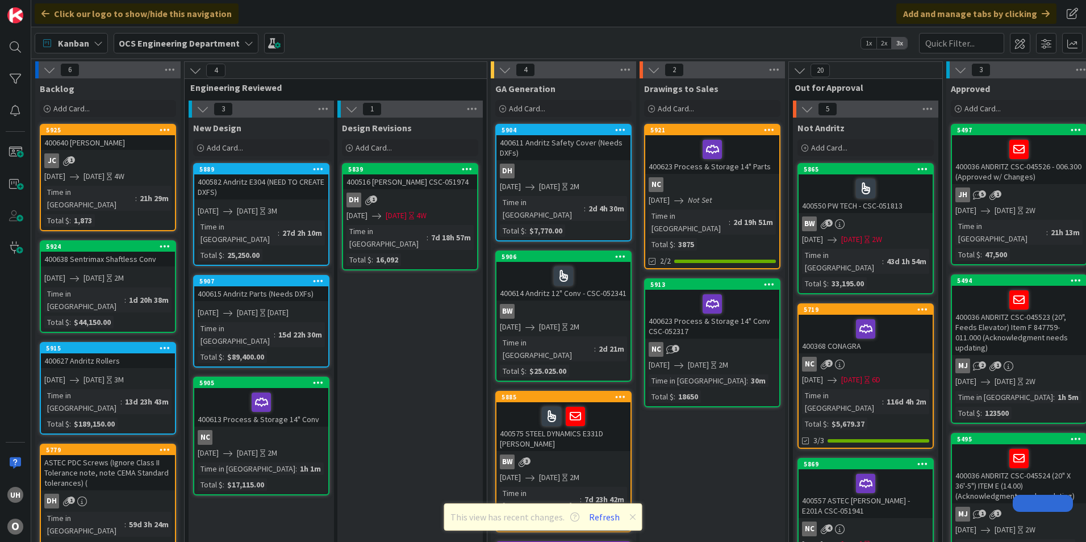 The image size is (1086, 542). I want to click on div: 5494, so click(1021, 281).